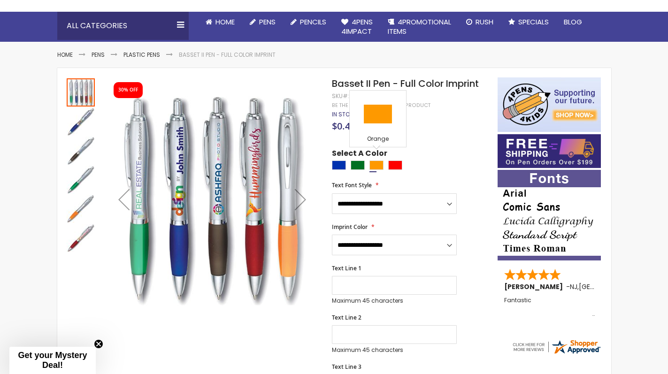  Describe the element at coordinates (344, 114) in the screenshot. I see `span: In stock` at that location.